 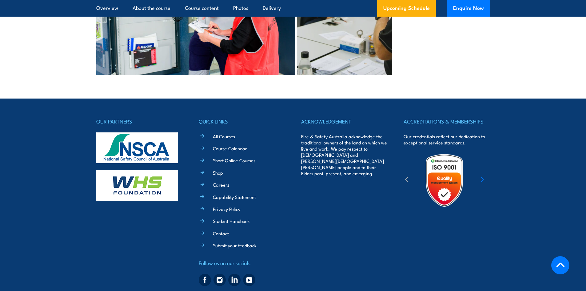 What do you see at coordinates (242, 263) in the screenshot?
I see `h4: Follow us on our socials` at bounding box center [242, 263].